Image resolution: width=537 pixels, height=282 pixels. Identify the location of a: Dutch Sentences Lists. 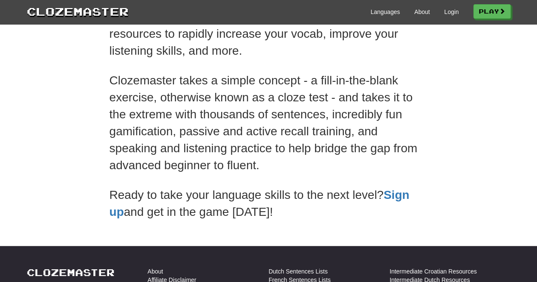
(298, 271).